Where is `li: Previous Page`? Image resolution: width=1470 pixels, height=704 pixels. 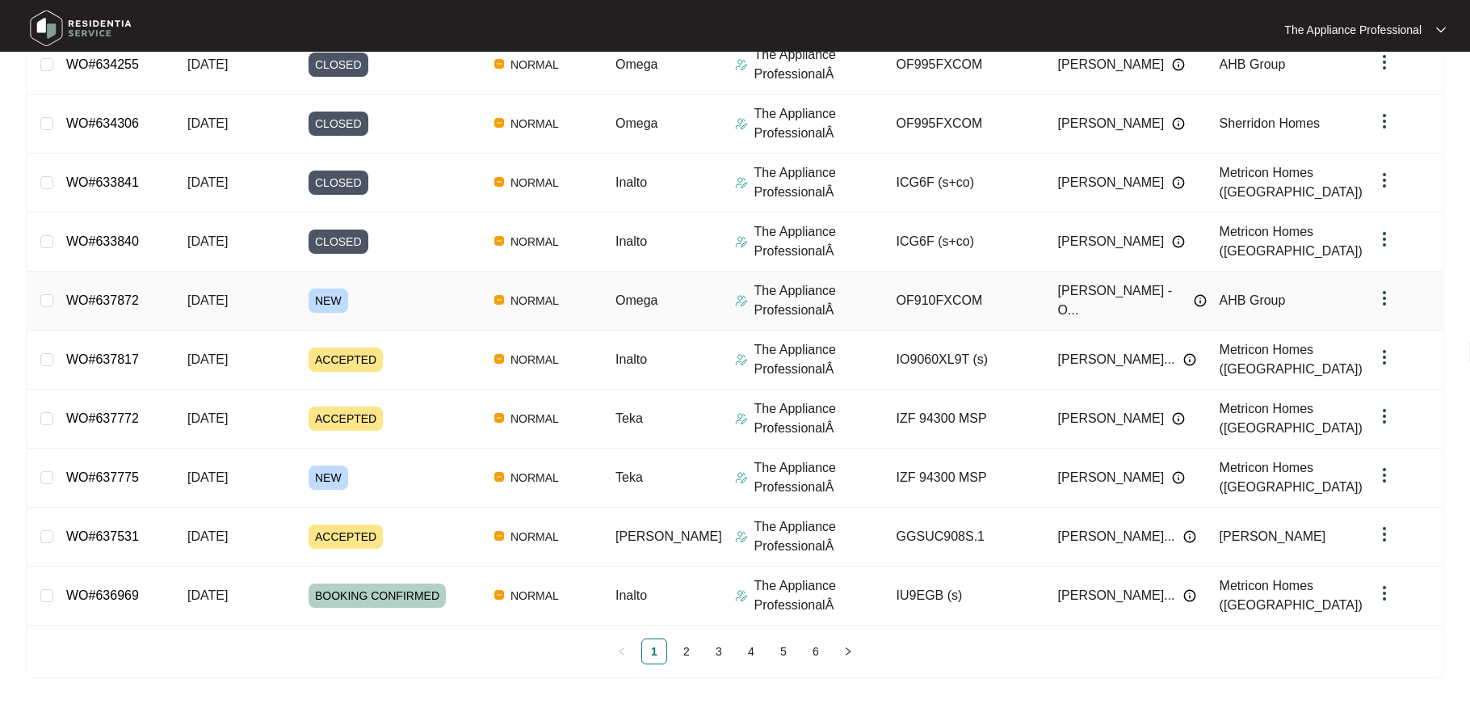
li: Previous Page is located at coordinates (622, 651).